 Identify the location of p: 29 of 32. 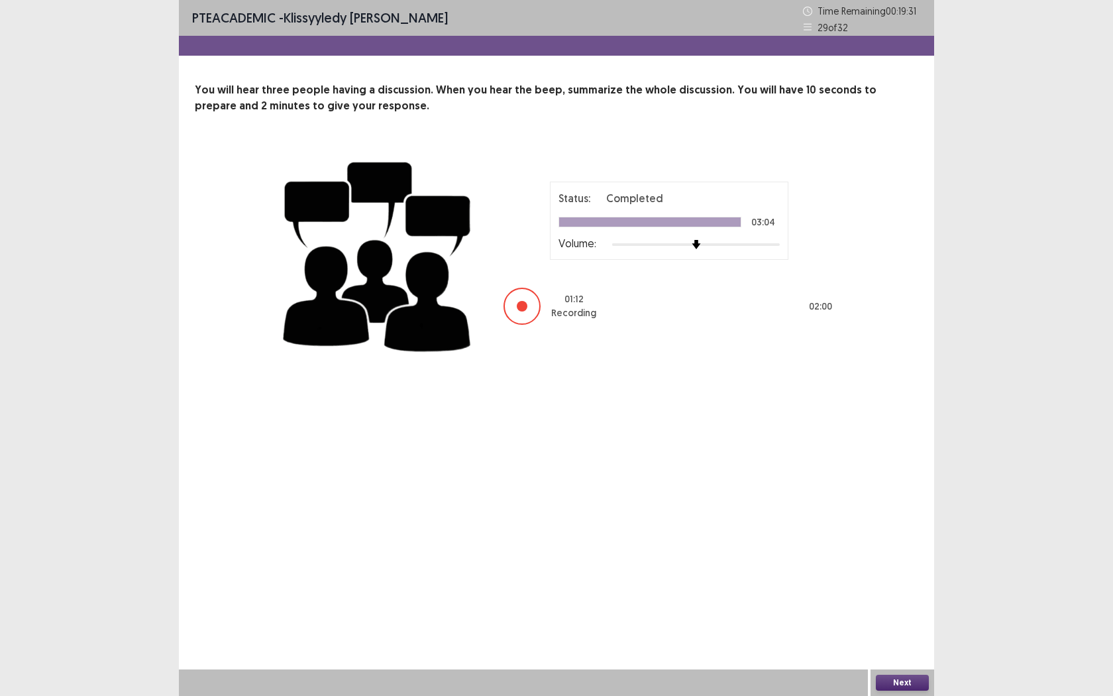
(833, 27).